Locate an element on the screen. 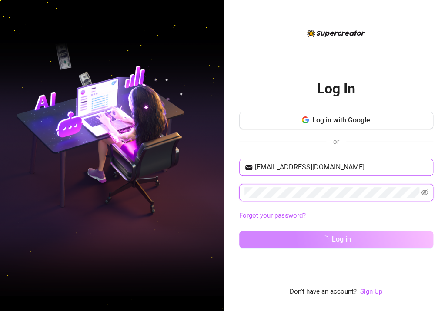  button: Log in is located at coordinates (336, 240).